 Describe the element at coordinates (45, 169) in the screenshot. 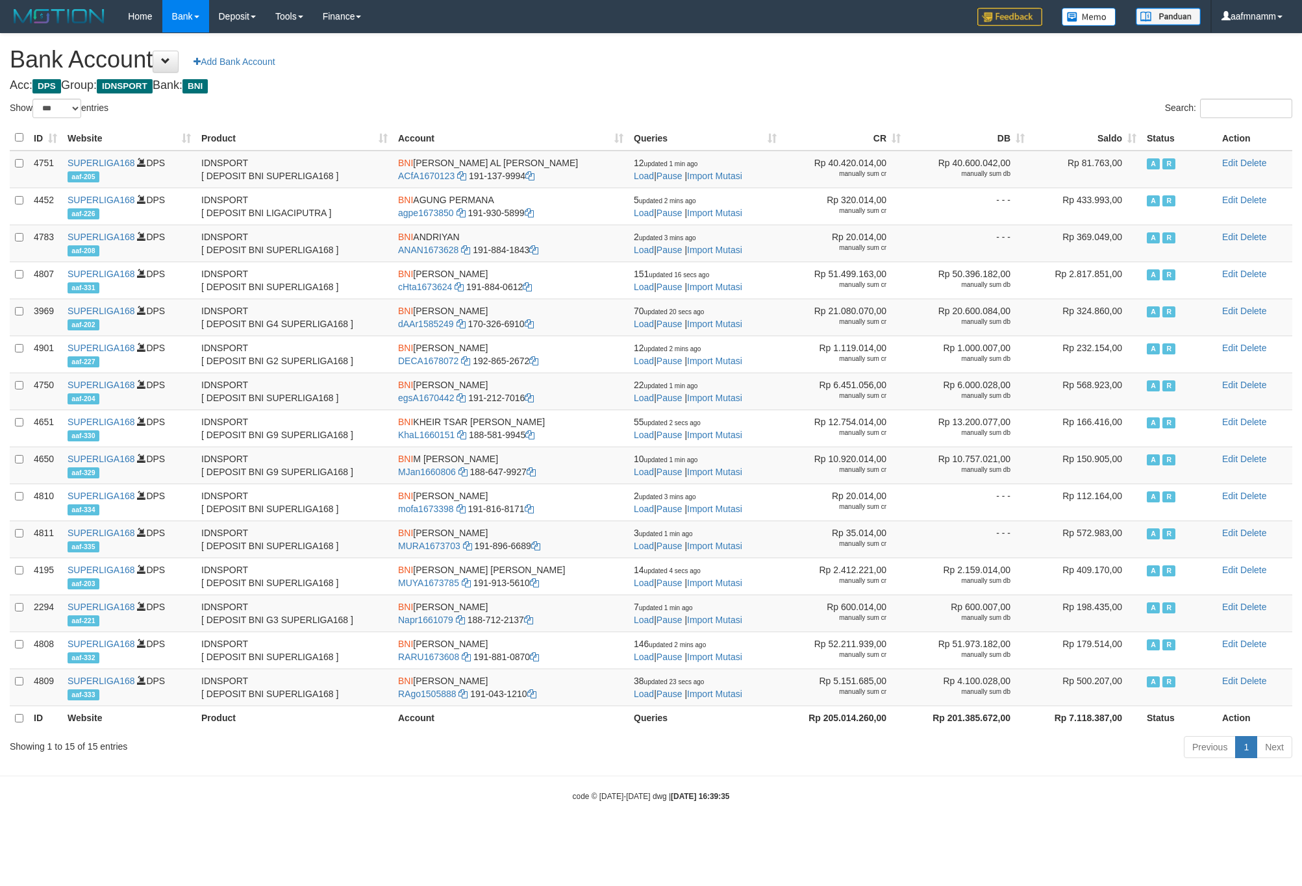

I see `td: 4751` at that location.